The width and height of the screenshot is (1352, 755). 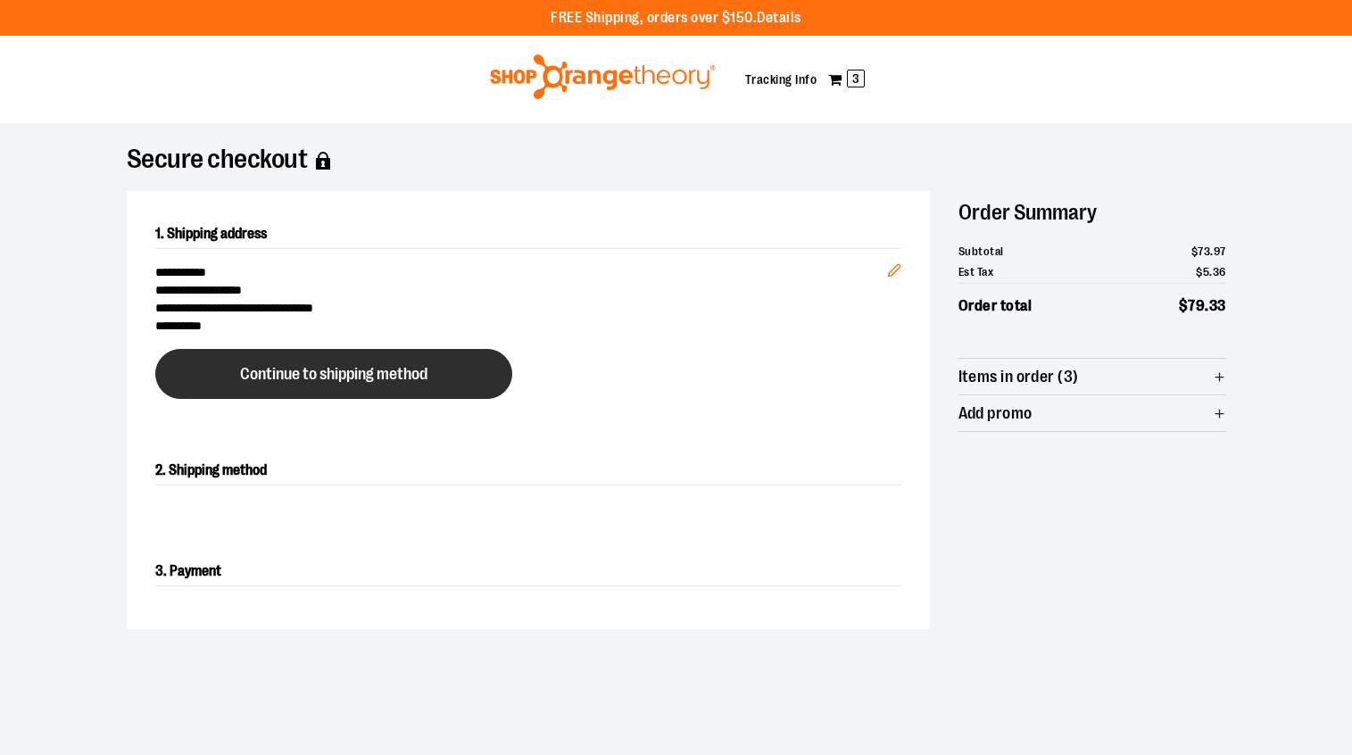 What do you see at coordinates (676, 161) in the screenshot?
I see `h1: Secure checkout` at bounding box center [676, 161].